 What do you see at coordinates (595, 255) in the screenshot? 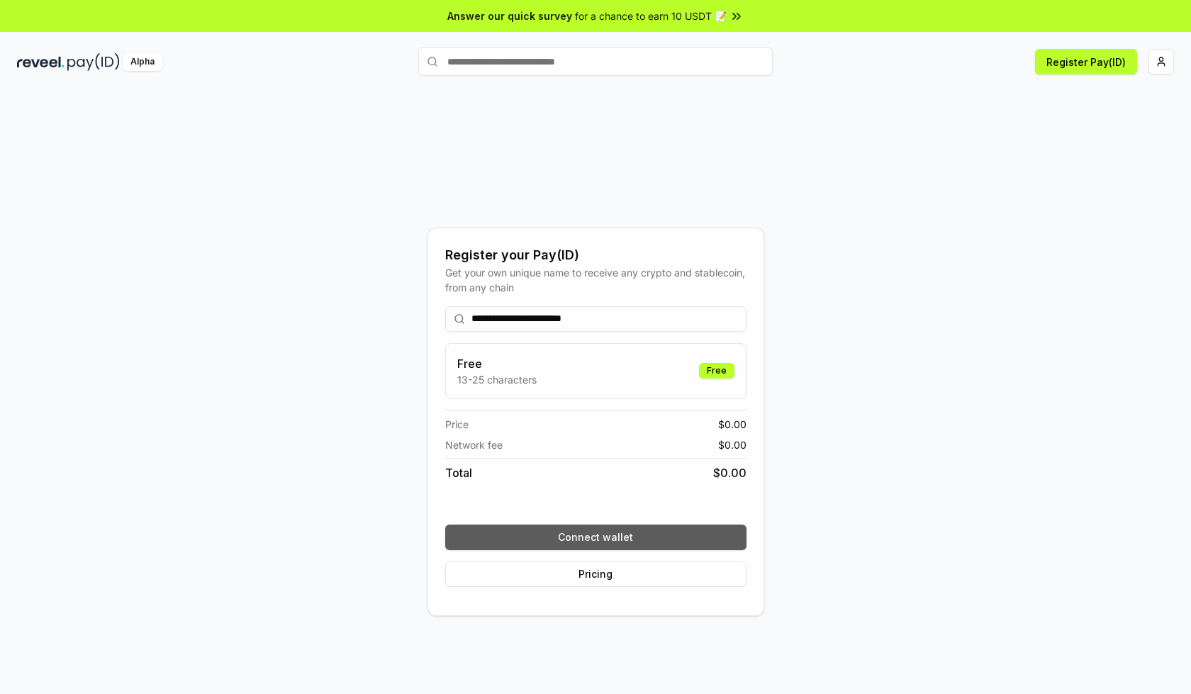
I see `div: Register your Pay(ID)` at bounding box center [595, 255].